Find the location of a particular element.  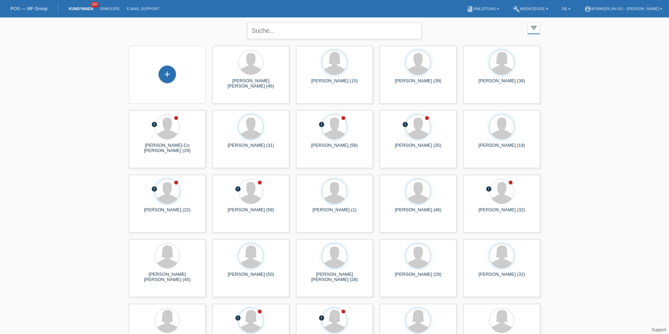

a: POS — MF Group is located at coordinates (29, 8).